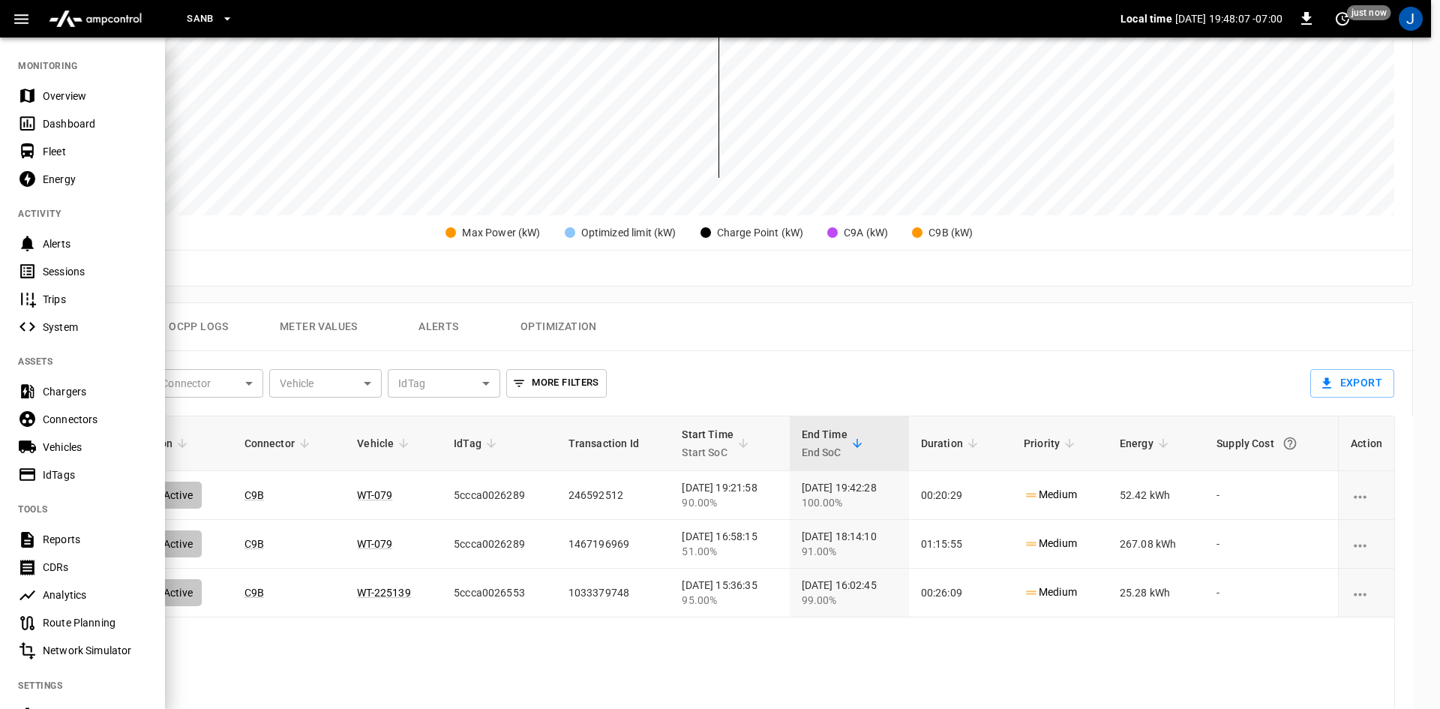 The image size is (1440, 709). I want to click on p: Local time, so click(1146, 19).